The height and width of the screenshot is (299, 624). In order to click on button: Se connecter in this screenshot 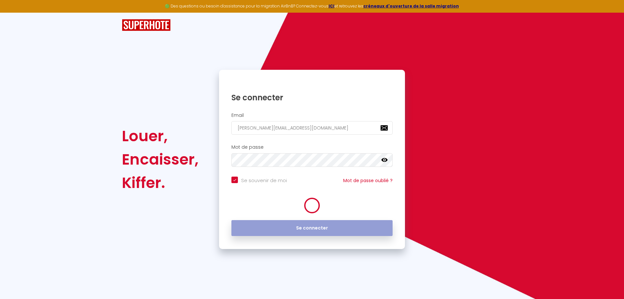, I will do `click(312, 228)`.